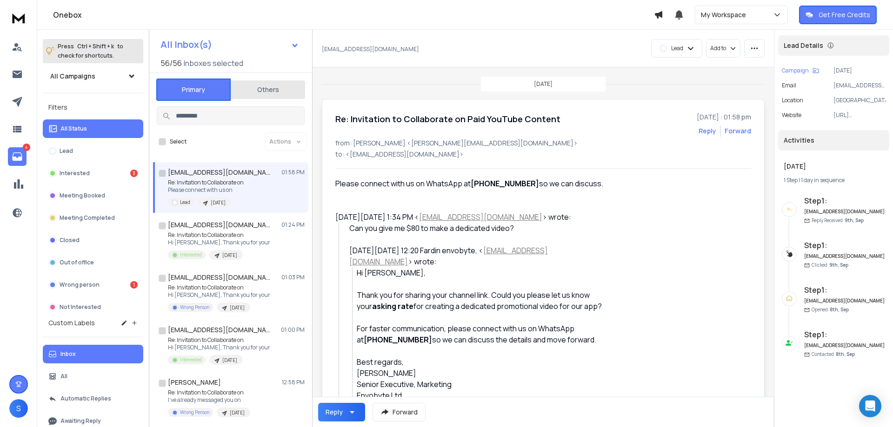 The height and width of the screenshot is (427, 893). I want to click on h1: All Inbox(s), so click(186, 45).